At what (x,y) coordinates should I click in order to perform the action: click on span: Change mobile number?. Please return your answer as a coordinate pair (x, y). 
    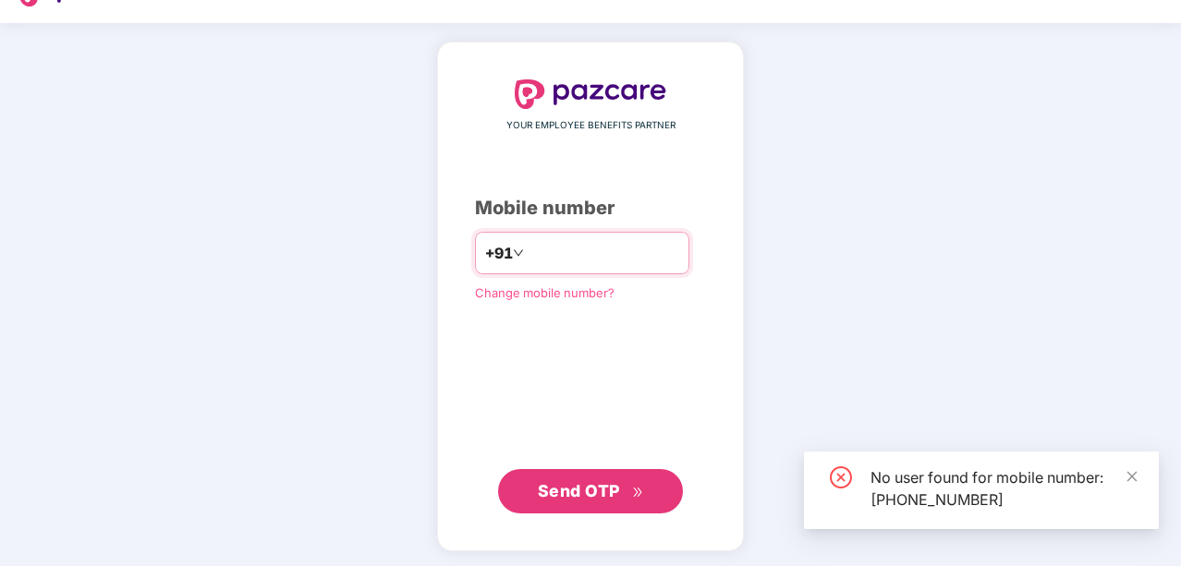
    Looking at the image, I should click on (544, 293).